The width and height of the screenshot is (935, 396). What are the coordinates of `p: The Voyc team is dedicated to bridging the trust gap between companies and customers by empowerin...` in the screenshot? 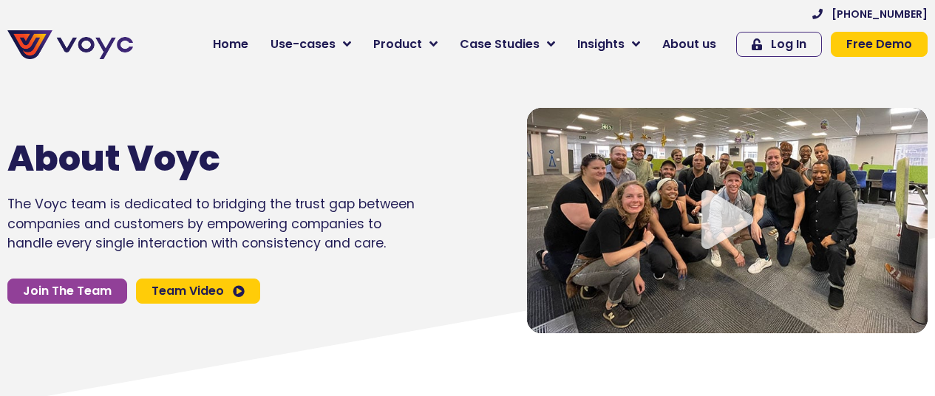 It's located at (211, 223).